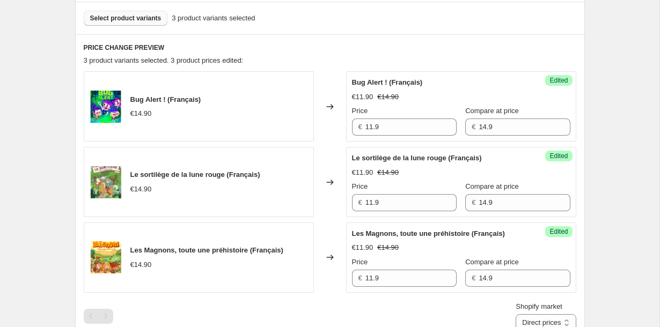  What do you see at coordinates (330, 48) in the screenshot?
I see `h6: PRICE CHANGE PREVIEW` at bounding box center [330, 48].